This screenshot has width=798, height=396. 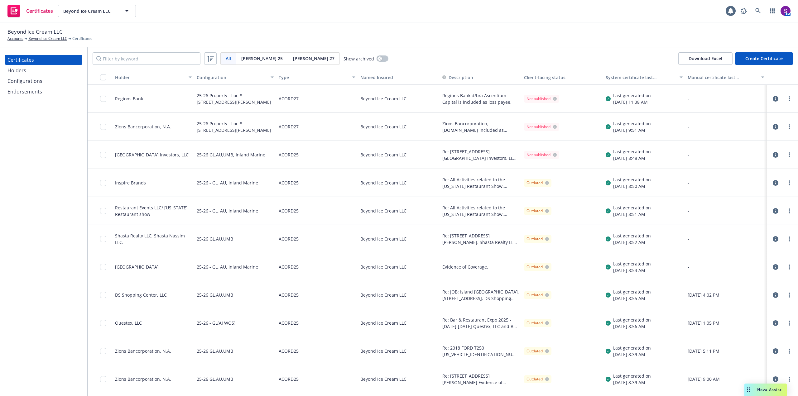 I want to click on span: Evidence of Coverage., so click(x=465, y=267).